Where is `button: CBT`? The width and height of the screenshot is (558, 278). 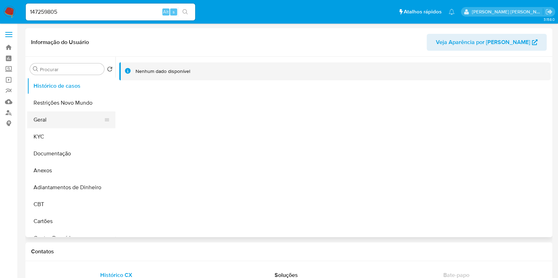 button: CBT is located at coordinates (71, 205).